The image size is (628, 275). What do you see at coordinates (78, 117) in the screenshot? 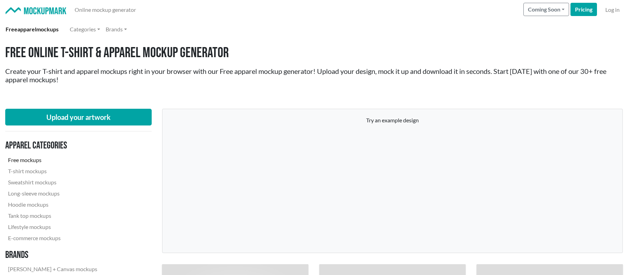
I see `button: Upload your artwork` at bounding box center [78, 117].